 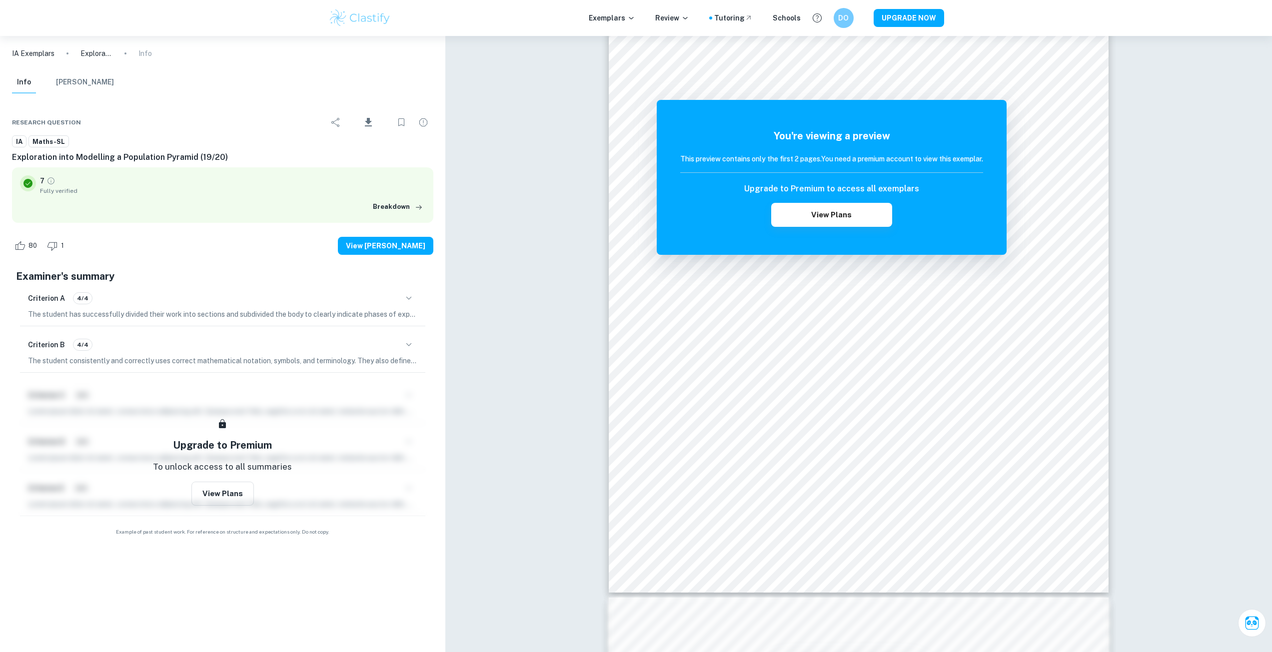 What do you see at coordinates (832, 159) in the screenshot?
I see `h6: This preview contains only the first 2 pages. You need a premium account to view this exemplar.` at bounding box center [832, 159].